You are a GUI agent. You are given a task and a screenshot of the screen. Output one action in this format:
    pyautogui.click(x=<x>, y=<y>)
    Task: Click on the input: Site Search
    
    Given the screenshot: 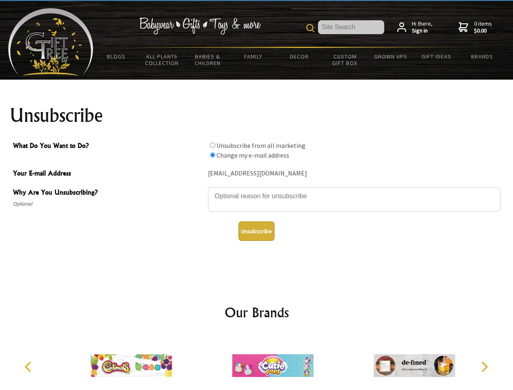 What is the action you would take?
    pyautogui.click(x=351, y=27)
    